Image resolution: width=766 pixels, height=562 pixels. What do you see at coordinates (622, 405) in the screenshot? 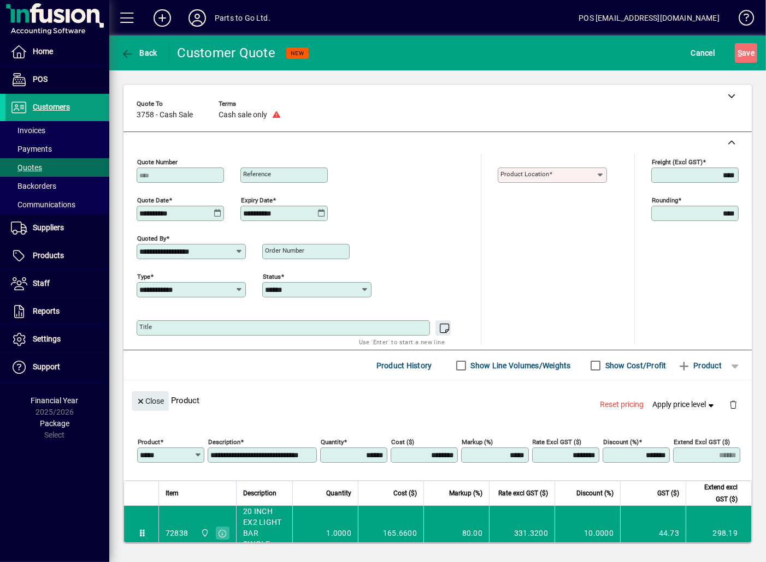
I see `span: Reset pricing` at bounding box center [622, 405].